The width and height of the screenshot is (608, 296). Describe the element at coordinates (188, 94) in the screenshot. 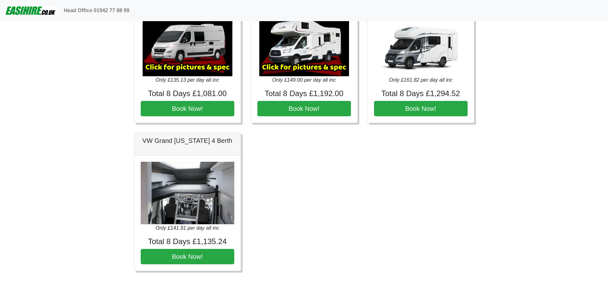

I see `h4: Total 8 Days £1,081.00` at that location.